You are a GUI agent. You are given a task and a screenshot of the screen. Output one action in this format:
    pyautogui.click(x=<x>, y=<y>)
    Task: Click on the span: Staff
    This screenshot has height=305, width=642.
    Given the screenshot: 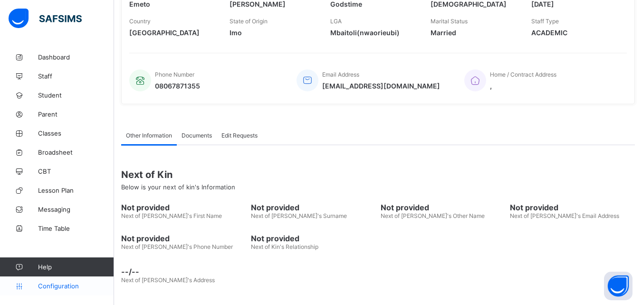 What is the action you would take?
    pyautogui.click(x=76, y=76)
    